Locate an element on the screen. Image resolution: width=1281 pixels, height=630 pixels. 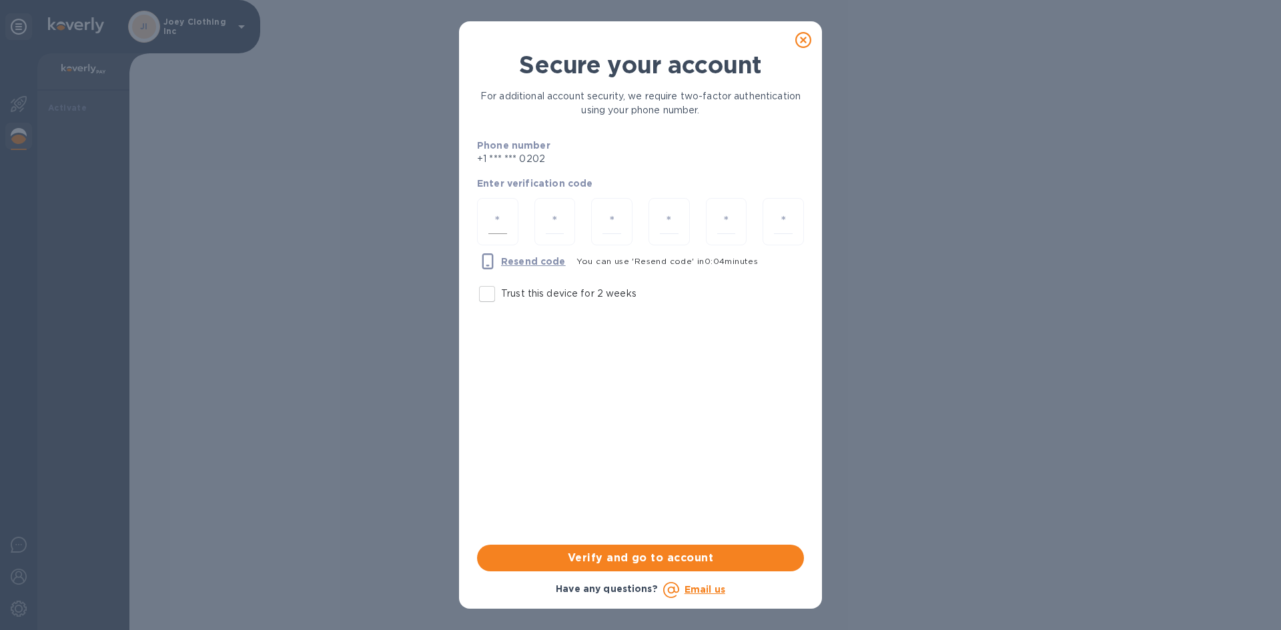
span: You can use 'Resend code' in 0 : 04 minutes is located at coordinates (667, 261).